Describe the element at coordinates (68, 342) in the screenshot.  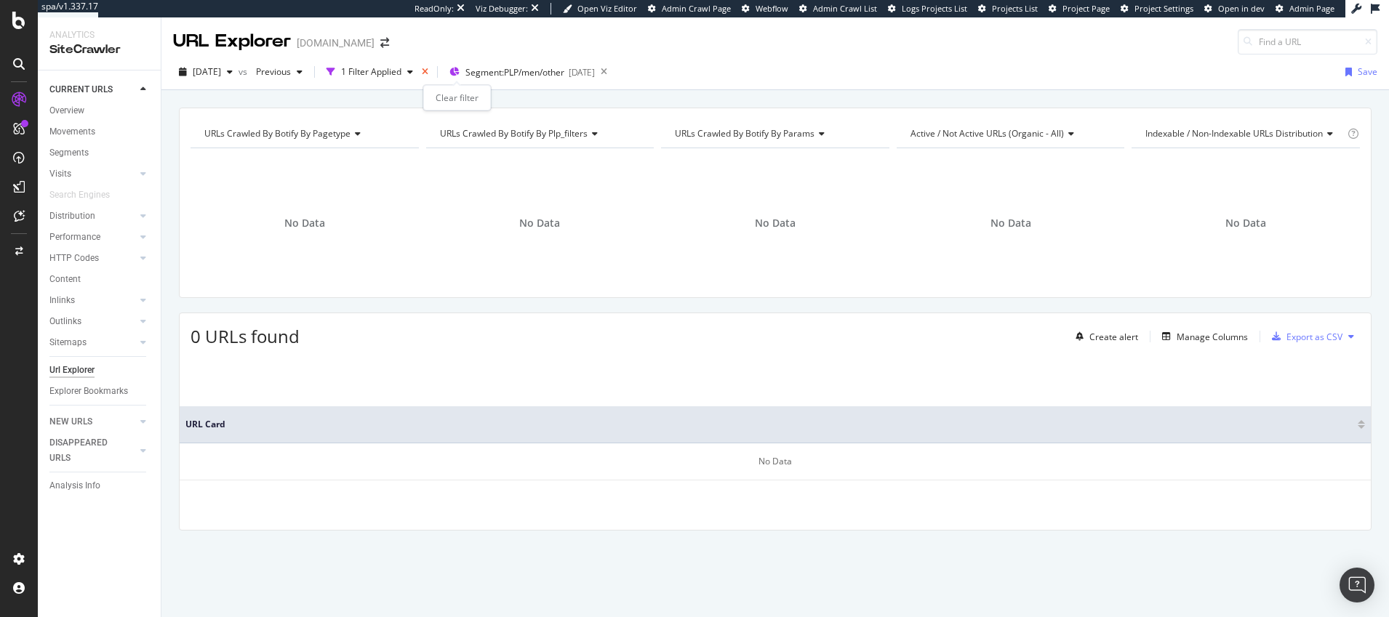
I see `div: Sitemaps` at that location.